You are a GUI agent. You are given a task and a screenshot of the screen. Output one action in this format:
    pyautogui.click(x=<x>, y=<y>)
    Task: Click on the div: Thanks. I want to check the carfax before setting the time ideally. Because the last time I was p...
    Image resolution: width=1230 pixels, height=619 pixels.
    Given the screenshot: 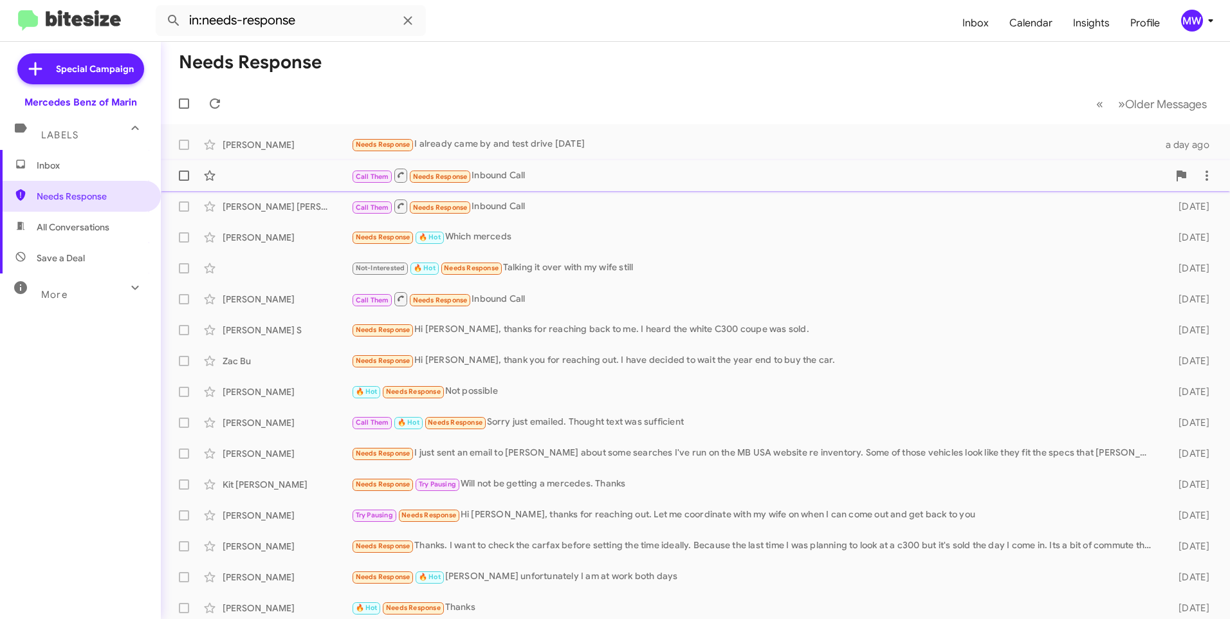 What is the action you would take?
    pyautogui.click(x=755, y=546)
    